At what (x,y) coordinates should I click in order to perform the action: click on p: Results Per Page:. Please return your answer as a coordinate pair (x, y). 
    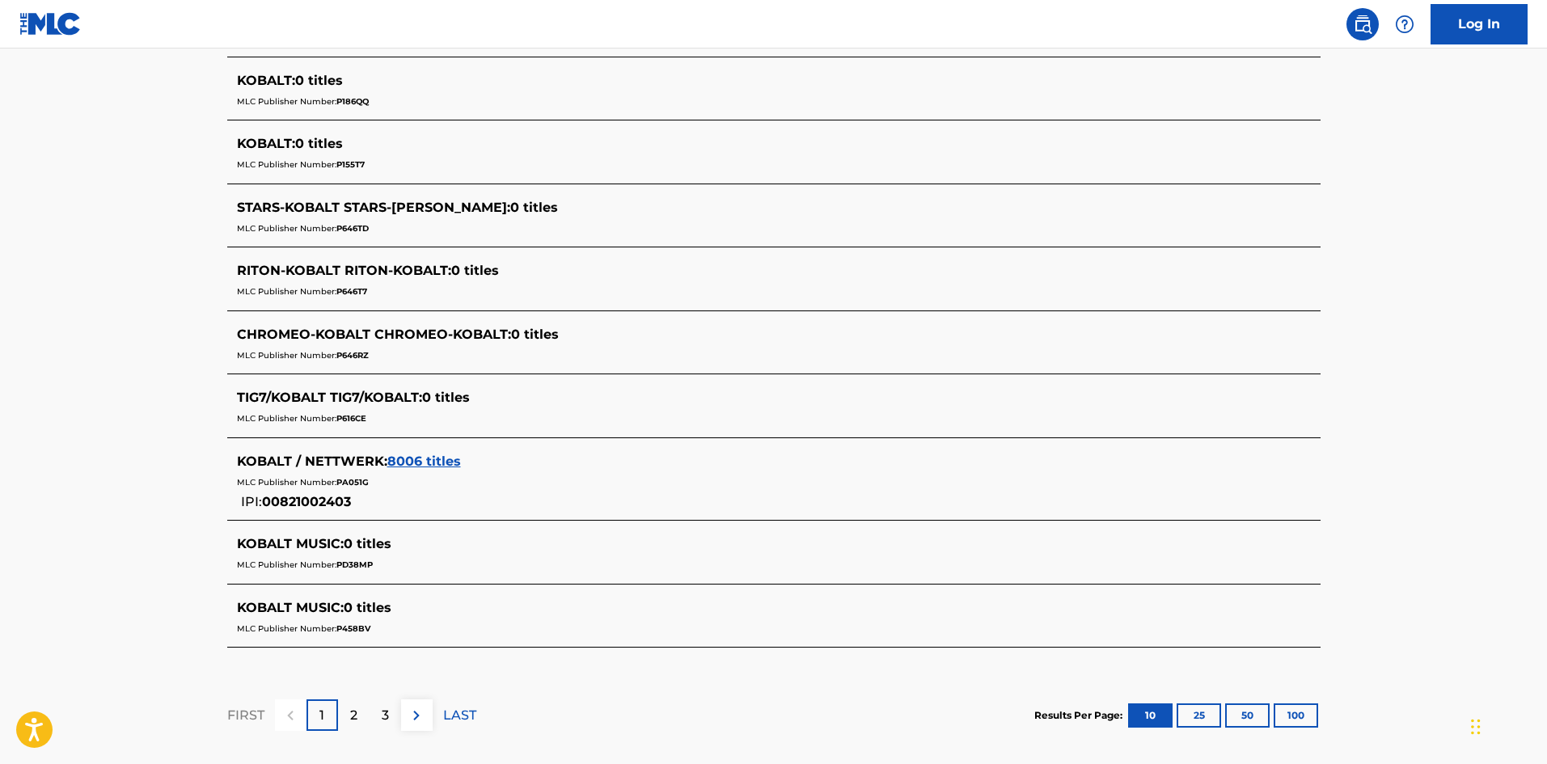
    Looking at the image, I should click on (1080, 715).